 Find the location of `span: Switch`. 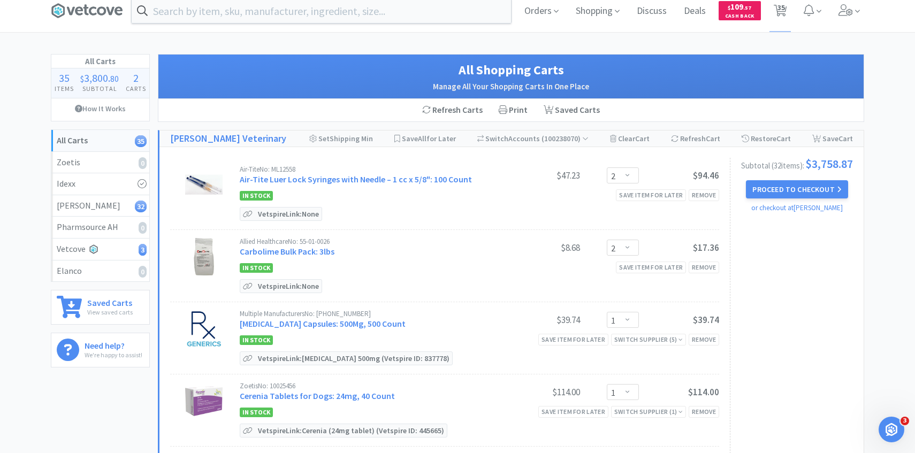

span: Switch is located at coordinates (497, 139).